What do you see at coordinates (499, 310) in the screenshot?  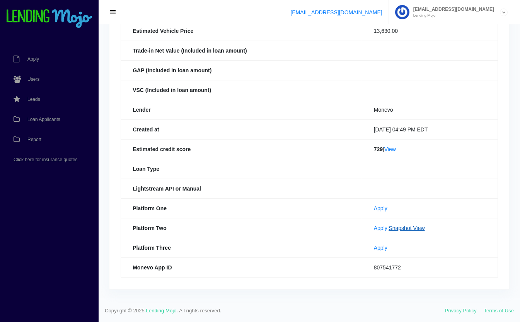 I see `a: Terms of Use` at bounding box center [499, 310].